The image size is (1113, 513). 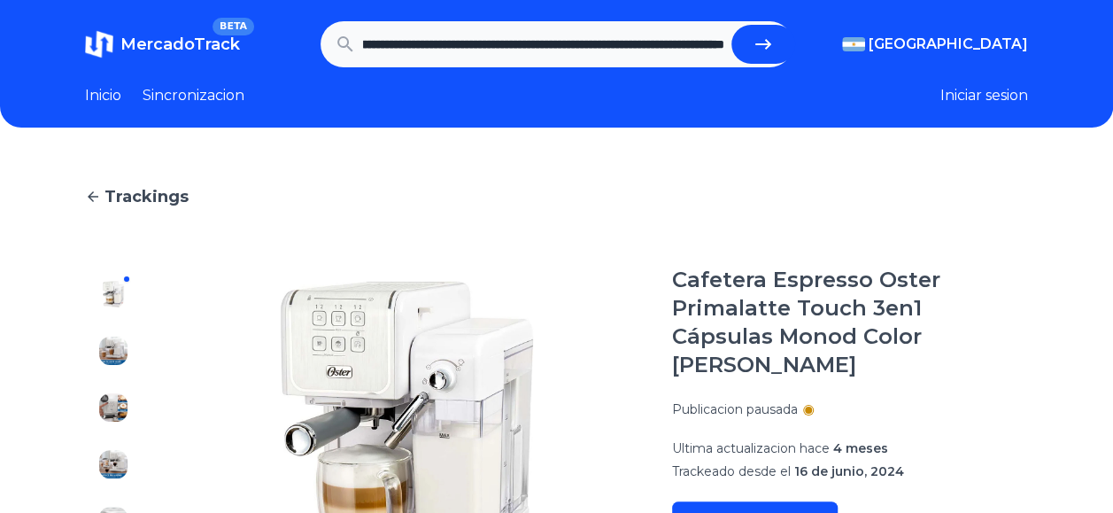 What do you see at coordinates (984, 96) in the screenshot?
I see `button: Iniciar sesion` at bounding box center [984, 96].